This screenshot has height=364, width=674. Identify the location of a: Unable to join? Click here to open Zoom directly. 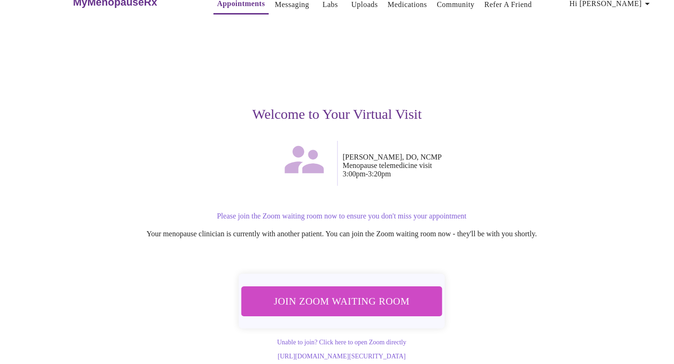
(342, 342).